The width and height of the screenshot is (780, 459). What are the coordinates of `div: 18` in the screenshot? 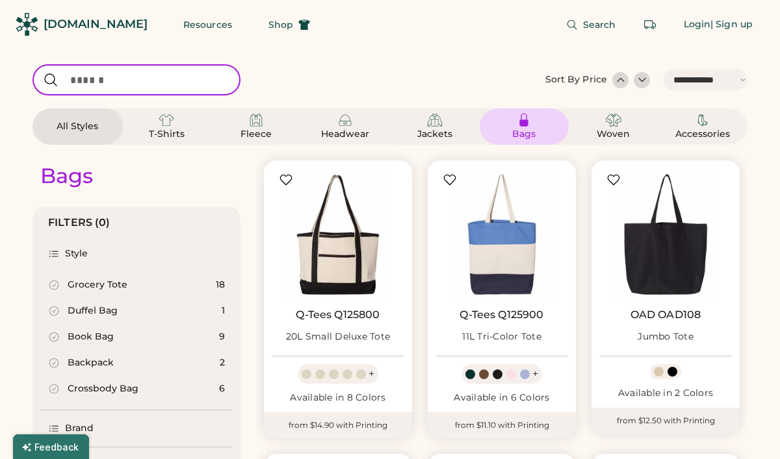 It's located at (220, 285).